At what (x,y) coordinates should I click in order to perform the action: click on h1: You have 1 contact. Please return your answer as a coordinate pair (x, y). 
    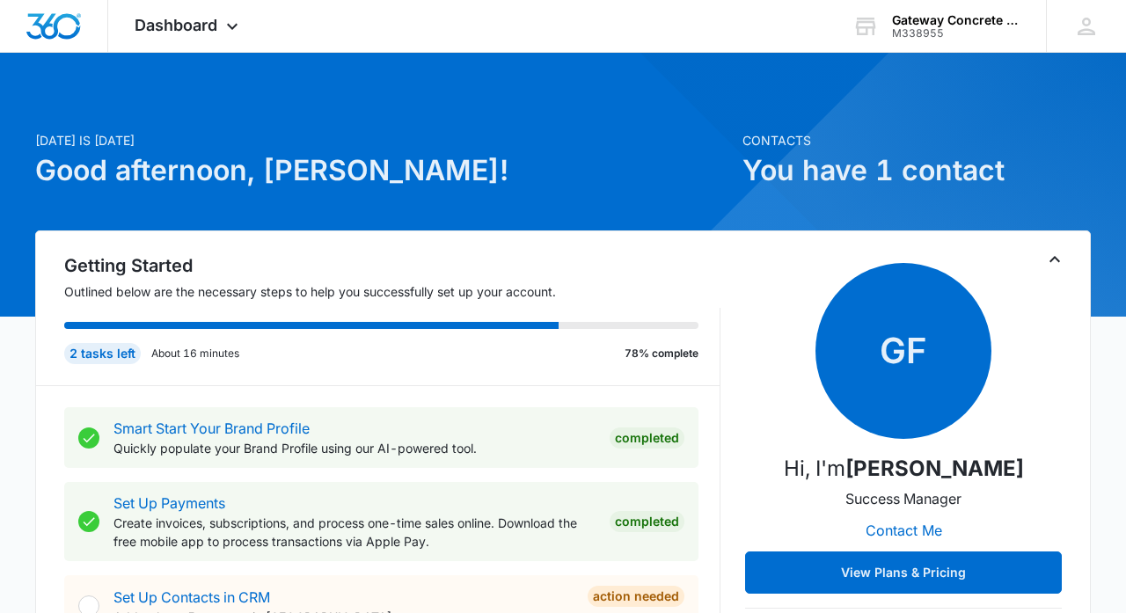
    Looking at the image, I should click on (916, 171).